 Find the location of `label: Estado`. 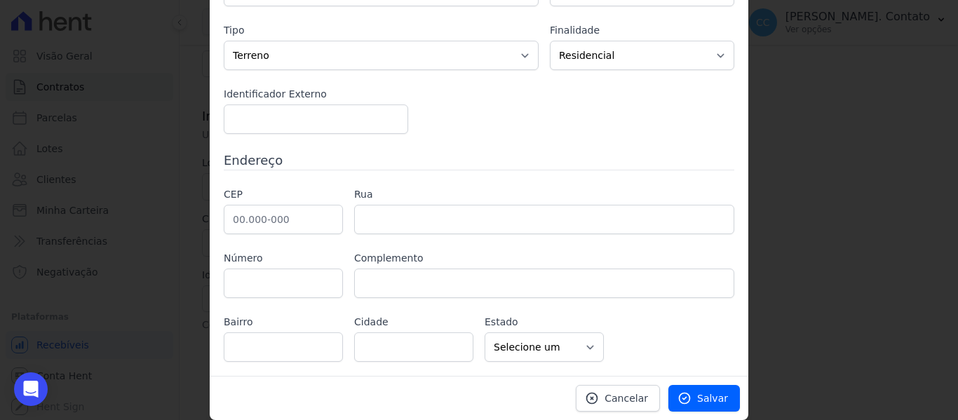

label: Estado is located at coordinates (544, 322).